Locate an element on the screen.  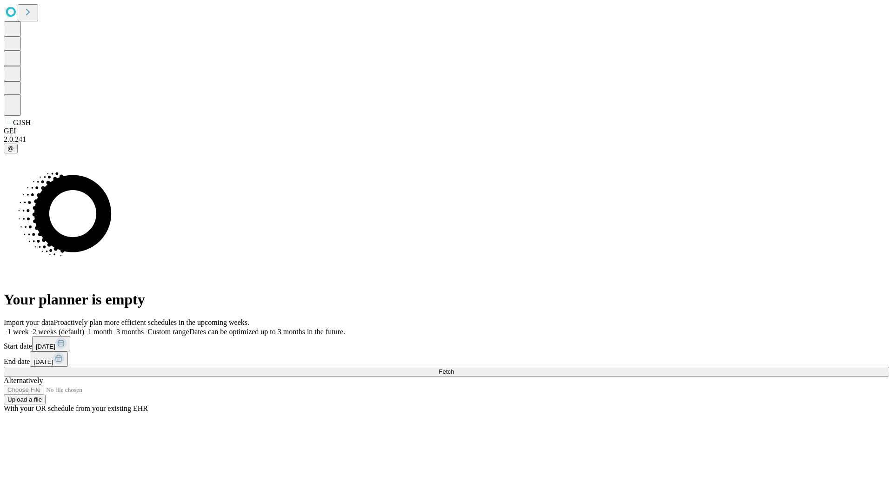
div: Start date is located at coordinates (447, 344).